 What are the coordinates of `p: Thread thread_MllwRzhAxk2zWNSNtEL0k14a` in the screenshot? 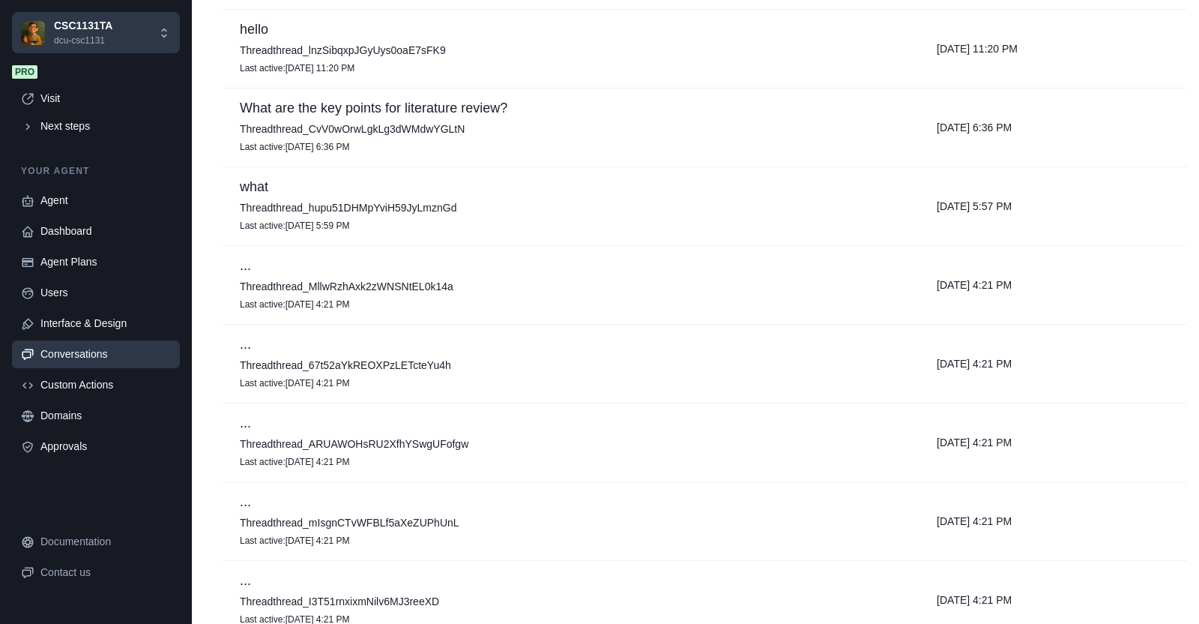 It's located at (570, 286).